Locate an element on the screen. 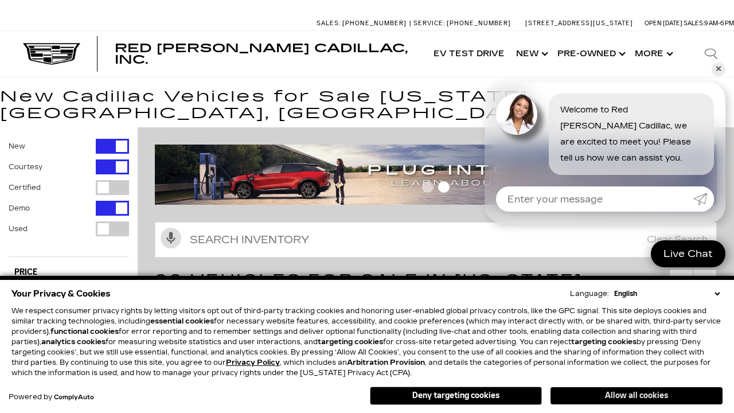  a: New is located at coordinates (531, 54).